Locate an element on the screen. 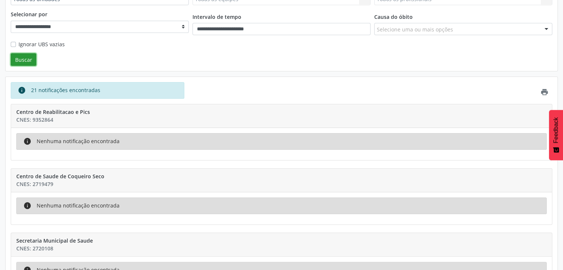  label: Ignorar UBS vazias is located at coordinates (41, 44).